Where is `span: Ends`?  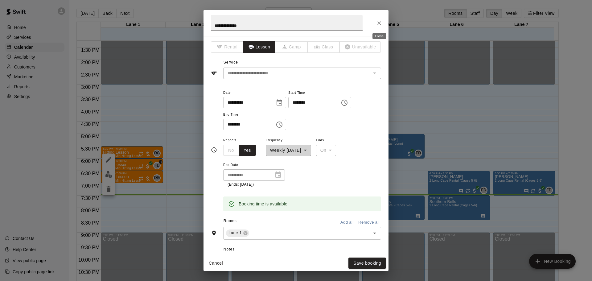 span: Ends is located at coordinates (326, 140).